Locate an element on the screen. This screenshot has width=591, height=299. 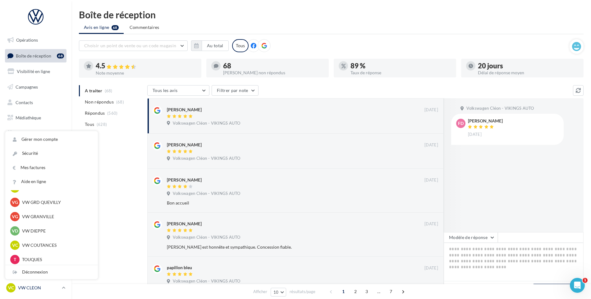
span: Fd is located at coordinates (461, 123).